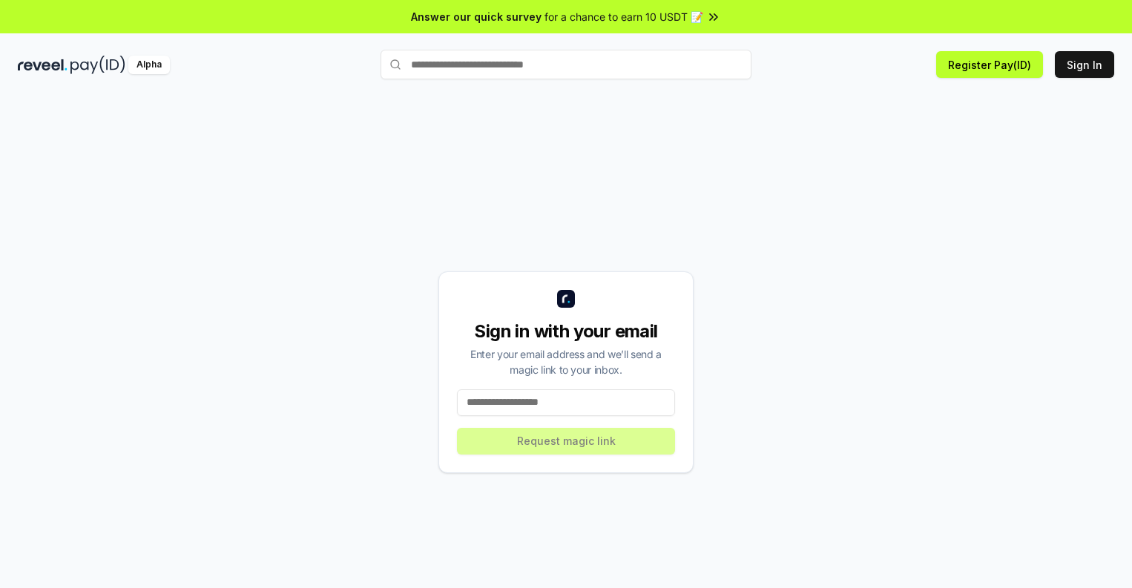 The image size is (1132, 588). Describe the element at coordinates (1084, 65) in the screenshot. I see `button: Sign In` at that location.